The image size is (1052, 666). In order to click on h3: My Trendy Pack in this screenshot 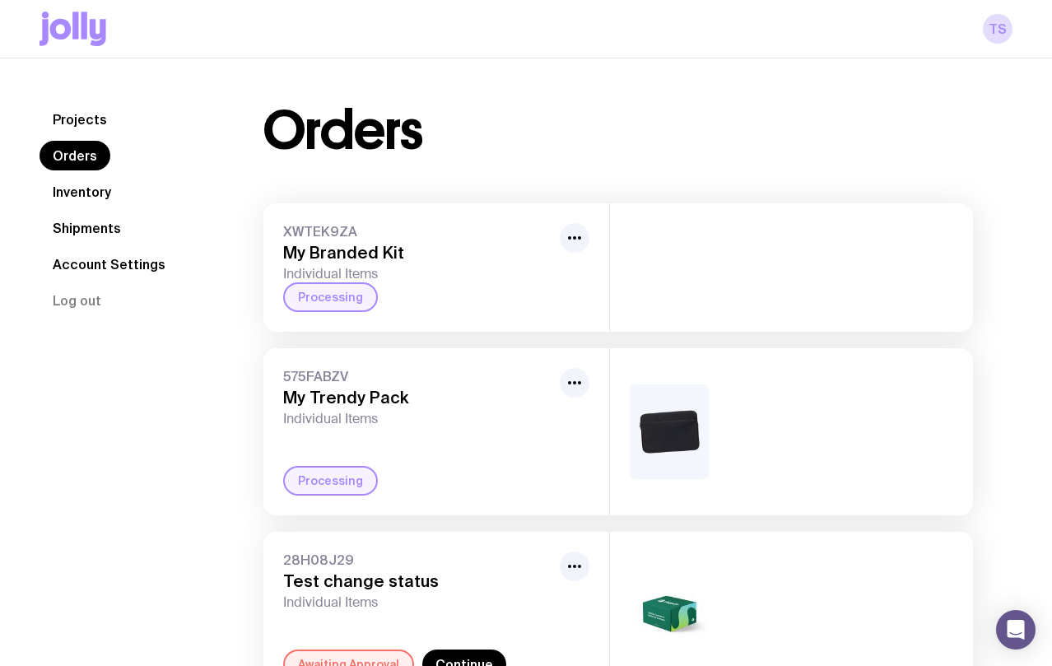, I will do `click(418, 398)`.